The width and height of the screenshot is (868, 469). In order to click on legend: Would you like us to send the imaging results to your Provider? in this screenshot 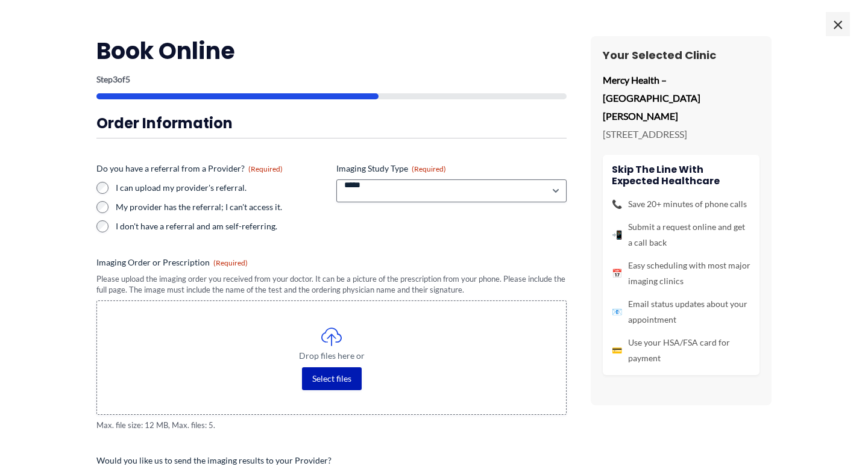, I will do `click(214, 461)`.